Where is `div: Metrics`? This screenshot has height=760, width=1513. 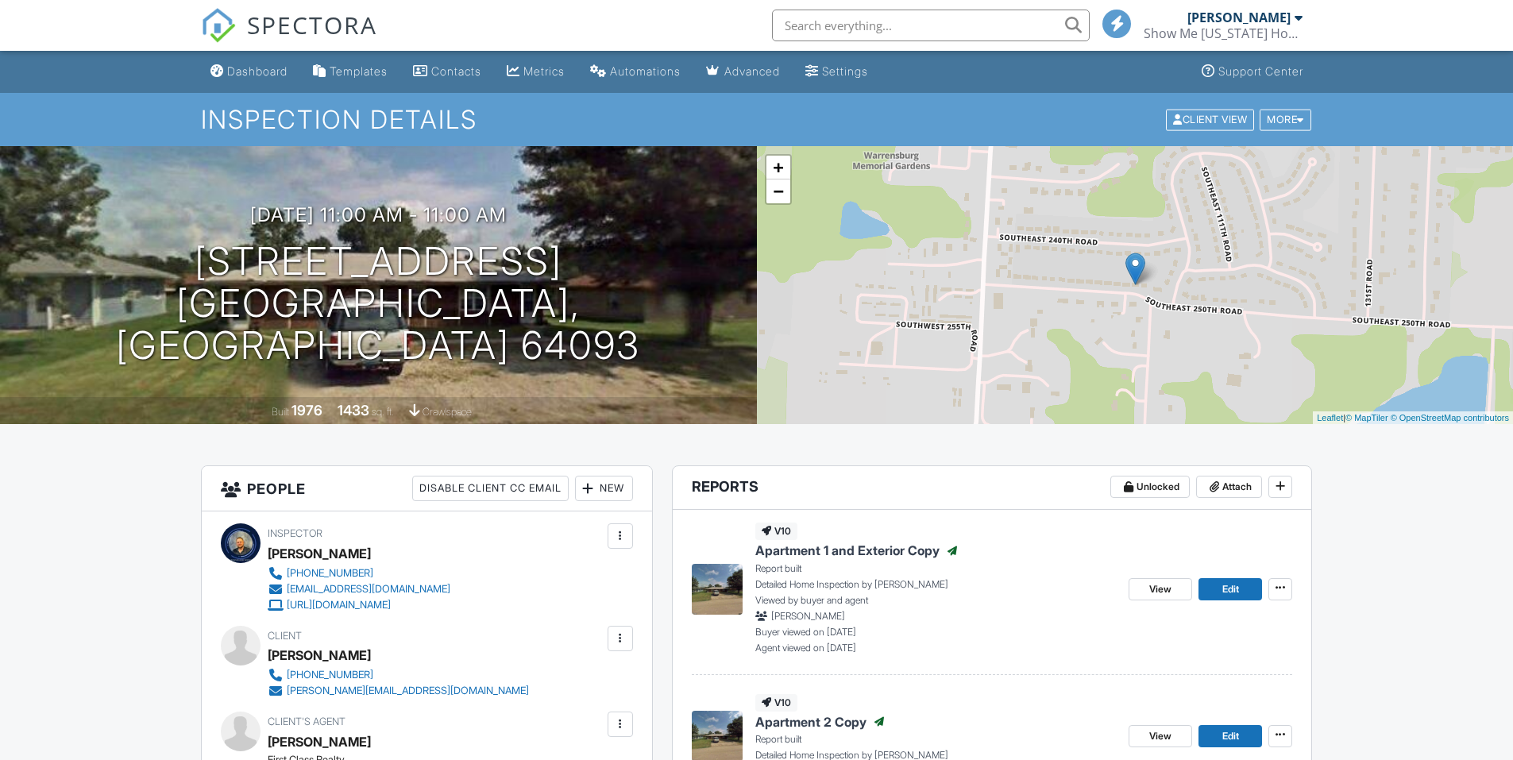
div: Metrics is located at coordinates (544, 71).